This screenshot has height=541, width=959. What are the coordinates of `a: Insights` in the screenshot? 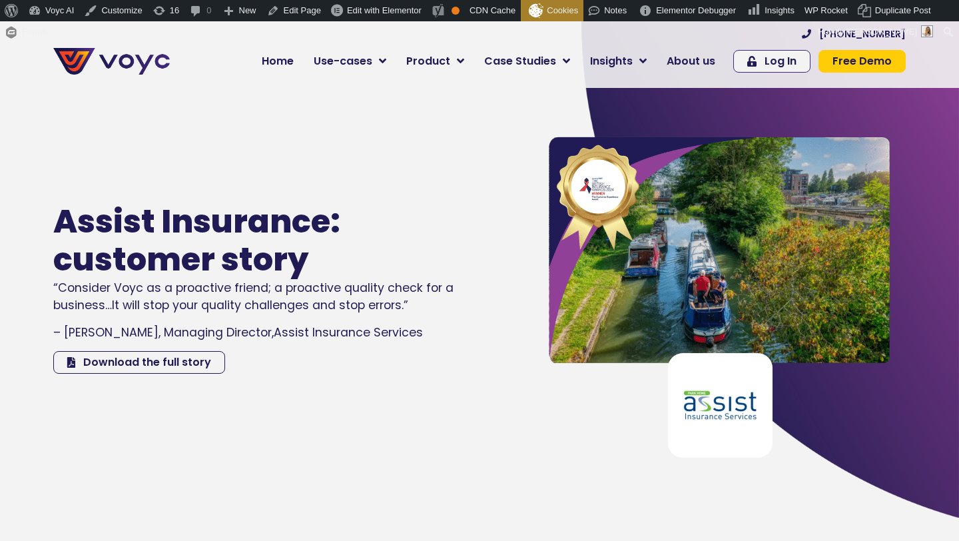 It's located at (618, 61).